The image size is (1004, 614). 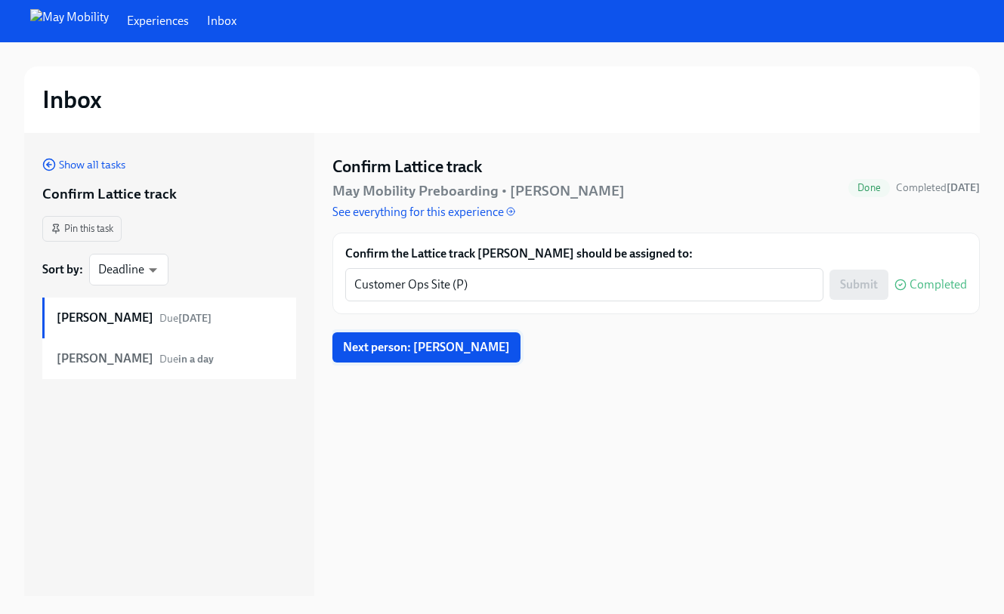 I want to click on span: October 9th, 2025 09:00, so click(x=187, y=359).